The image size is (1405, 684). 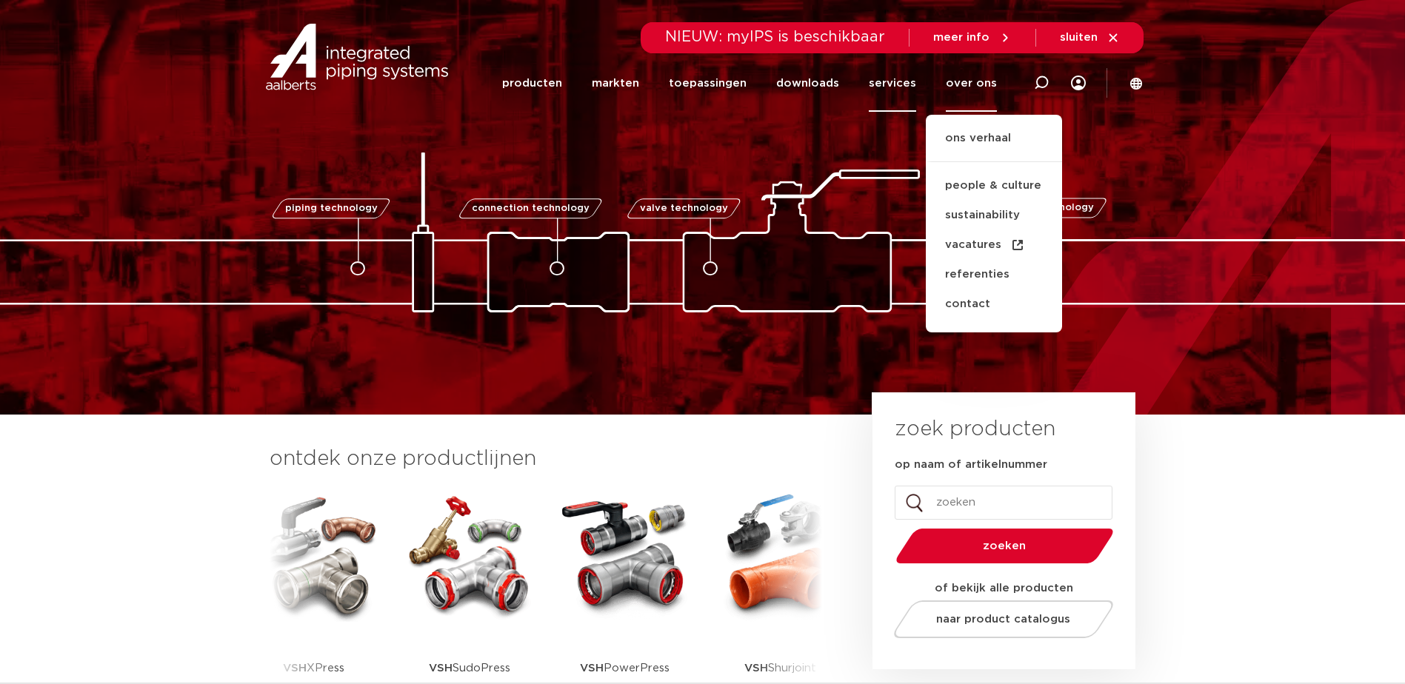 What do you see at coordinates (994, 275) in the screenshot?
I see `a: referenties` at bounding box center [994, 275].